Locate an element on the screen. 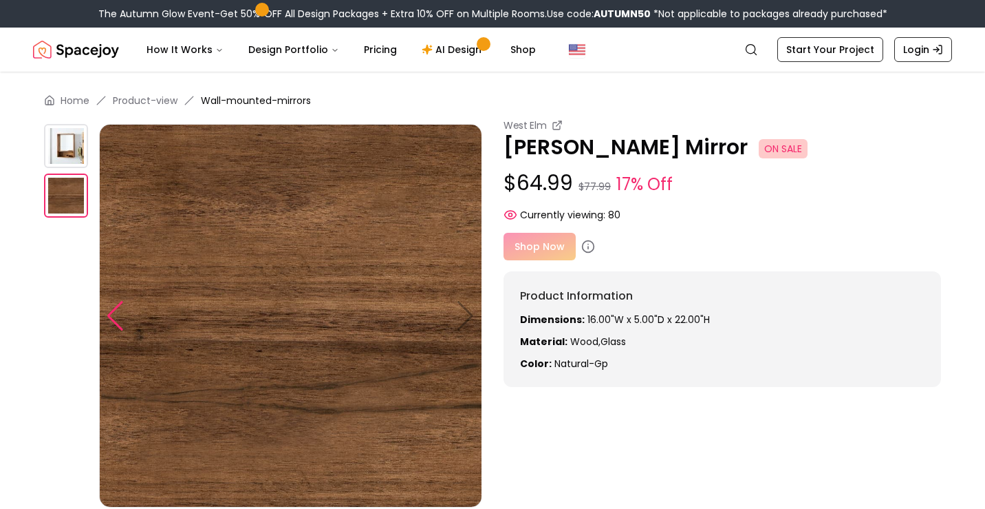  strong: Material: is located at coordinates (544, 341).